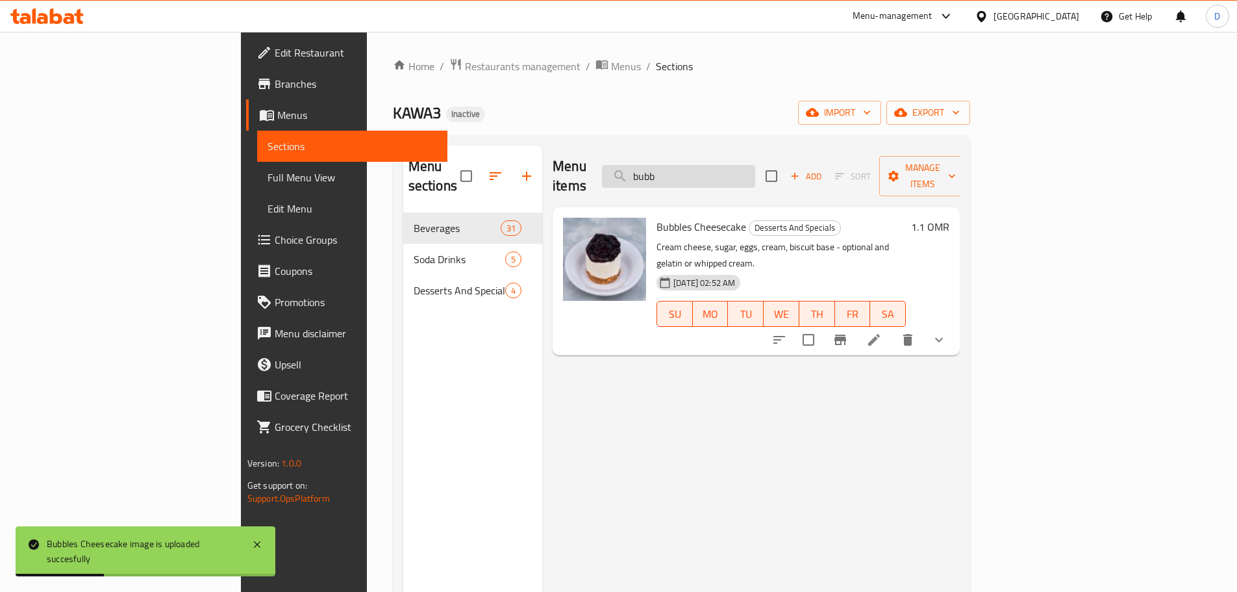 This screenshot has height=592, width=1237. Describe the element at coordinates (853, 176) in the screenshot. I see `span: Select section first` at that location.